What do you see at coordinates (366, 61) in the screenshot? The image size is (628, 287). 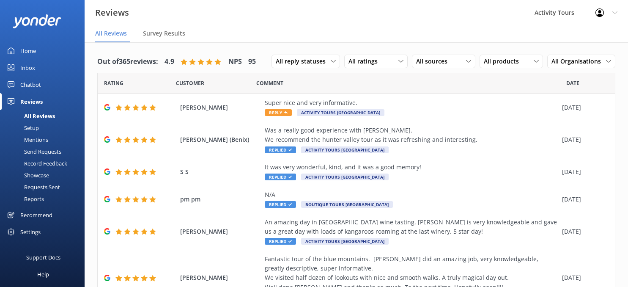 I see `span: All ratings` at bounding box center [366, 61].